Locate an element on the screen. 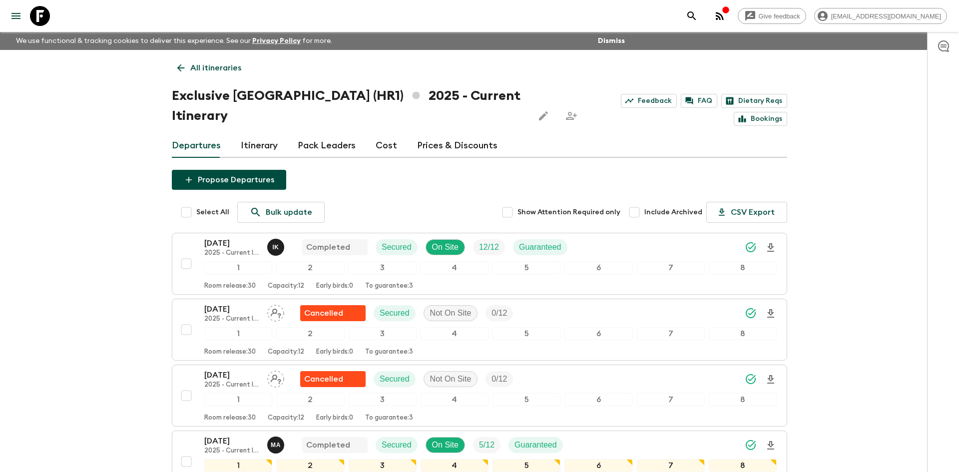 This screenshot has height=472, width=959. a: Privacy Policy is located at coordinates (276, 41).